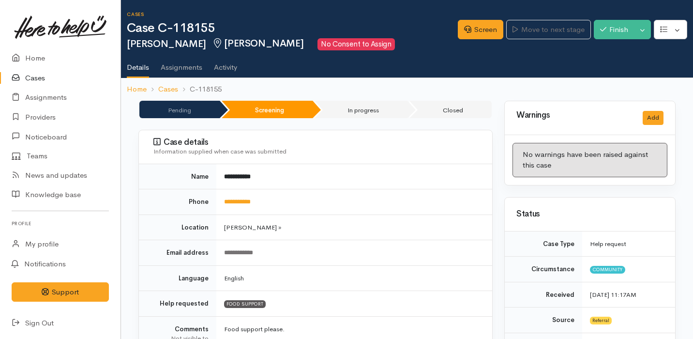  I want to click on td: Help requested, so click(178, 303).